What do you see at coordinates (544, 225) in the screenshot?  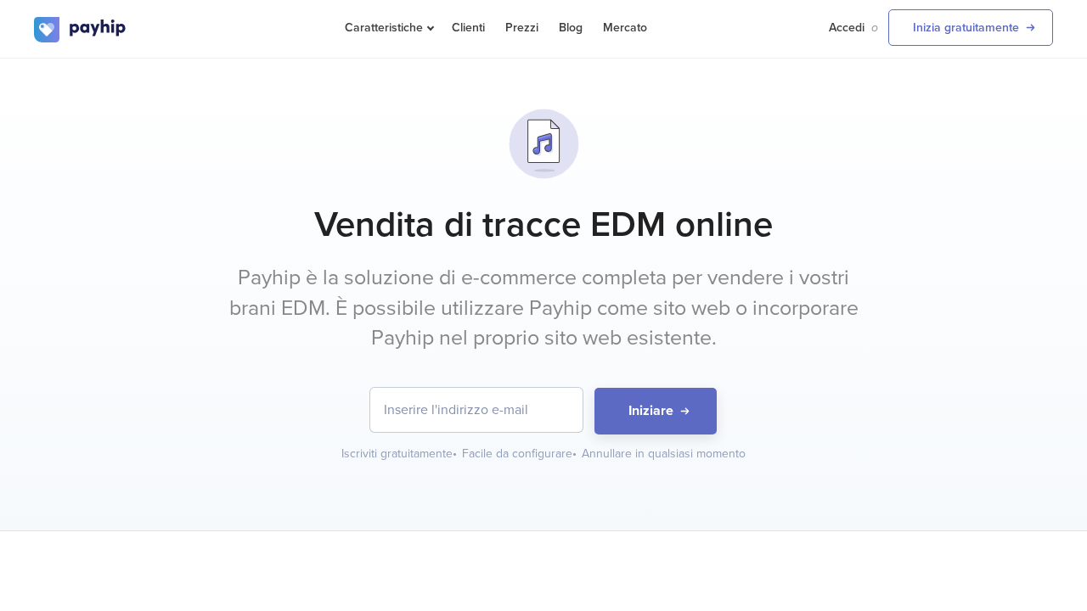 I see `h1: Vendita di tracce EDM online` at bounding box center [544, 225].